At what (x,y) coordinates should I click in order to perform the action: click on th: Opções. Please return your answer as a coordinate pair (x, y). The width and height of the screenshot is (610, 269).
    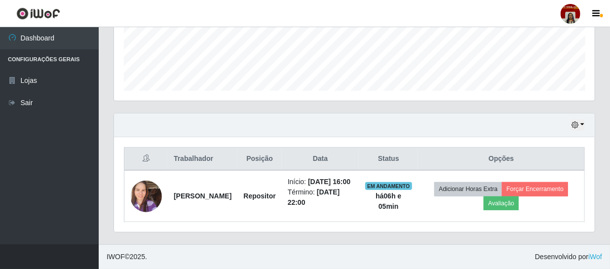
    Looking at the image, I should click on (501, 159).